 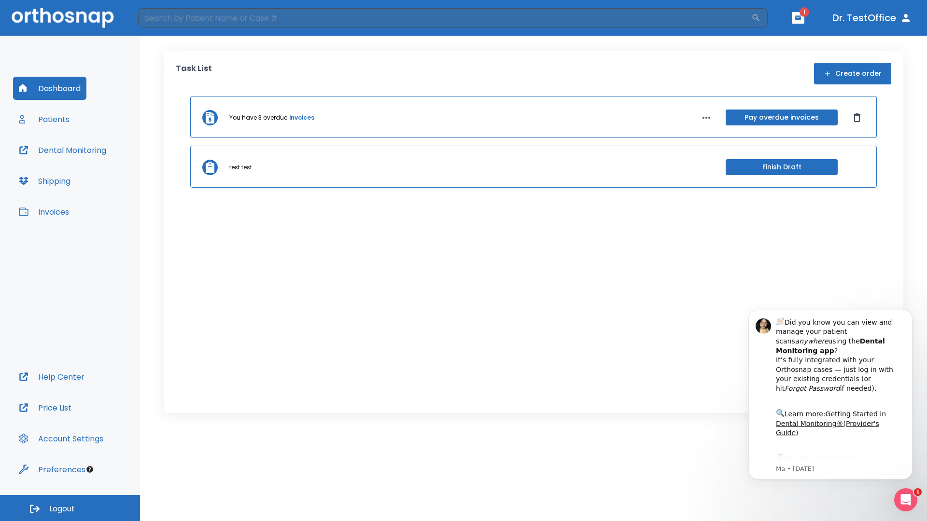 I want to click on button: Patients, so click(x=44, y=119).